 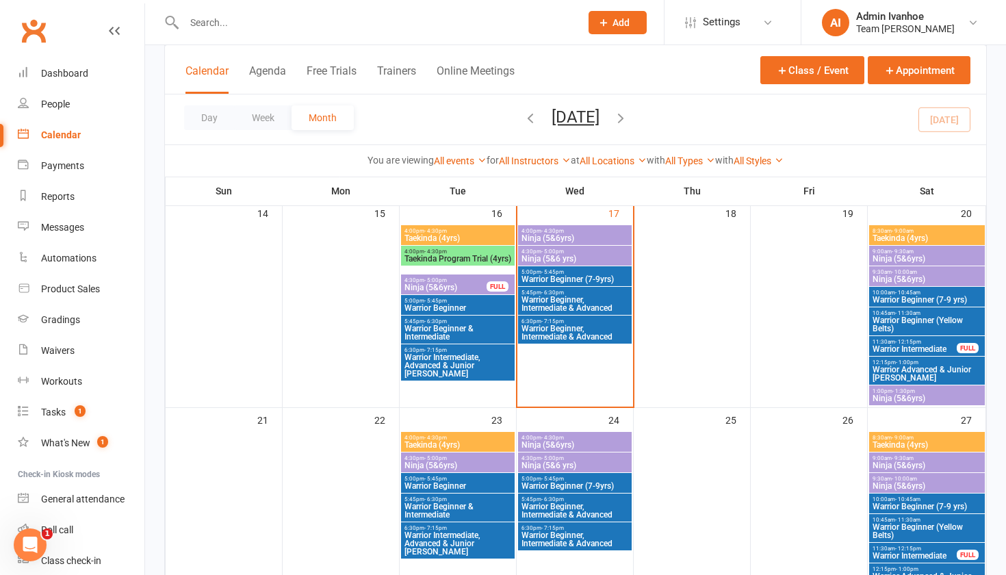 What do you see at coordinates (908, 313) in the screenshot?
I see `span: - 11:30am` at bounding box center [908, 313].